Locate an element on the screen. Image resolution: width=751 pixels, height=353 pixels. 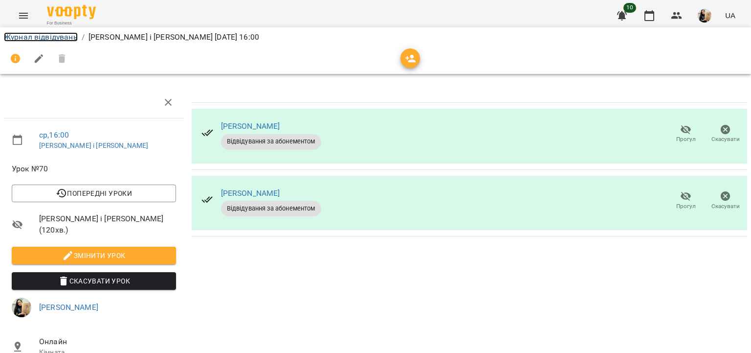
span: Онлайн is located at coordinates (108, 341).